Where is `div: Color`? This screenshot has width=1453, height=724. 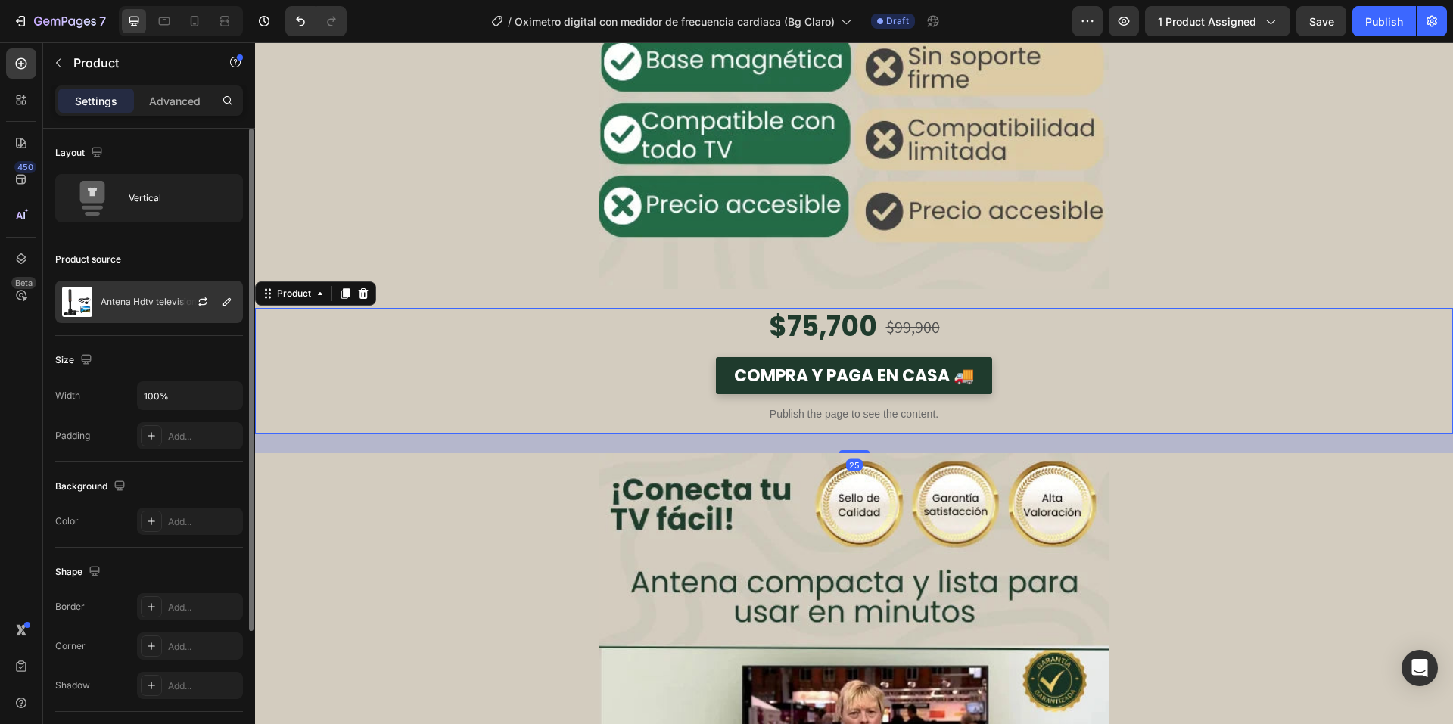 div: Color is located at coordinates (67, 521).